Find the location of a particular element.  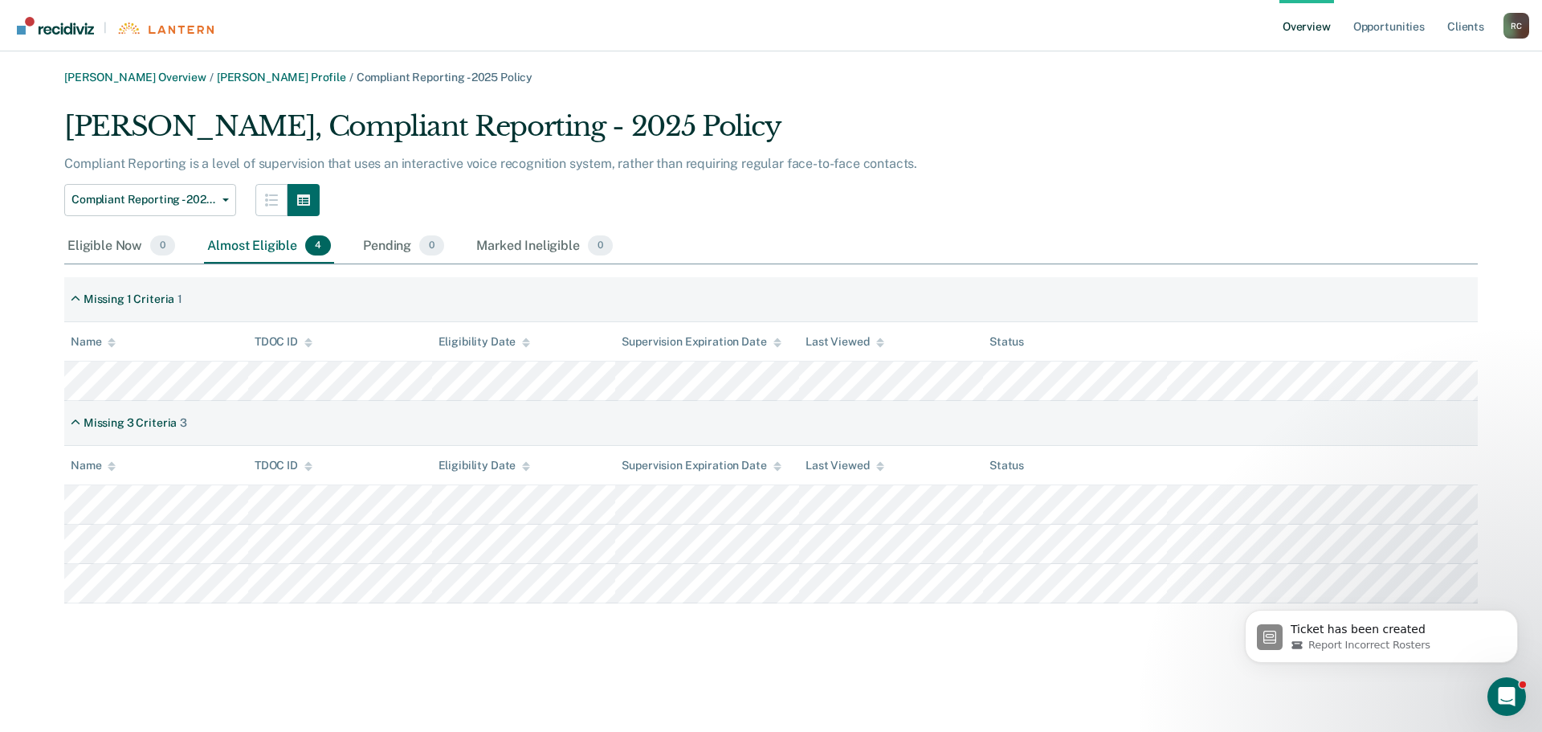

img: Lantern is located at coordinates (165, 28).